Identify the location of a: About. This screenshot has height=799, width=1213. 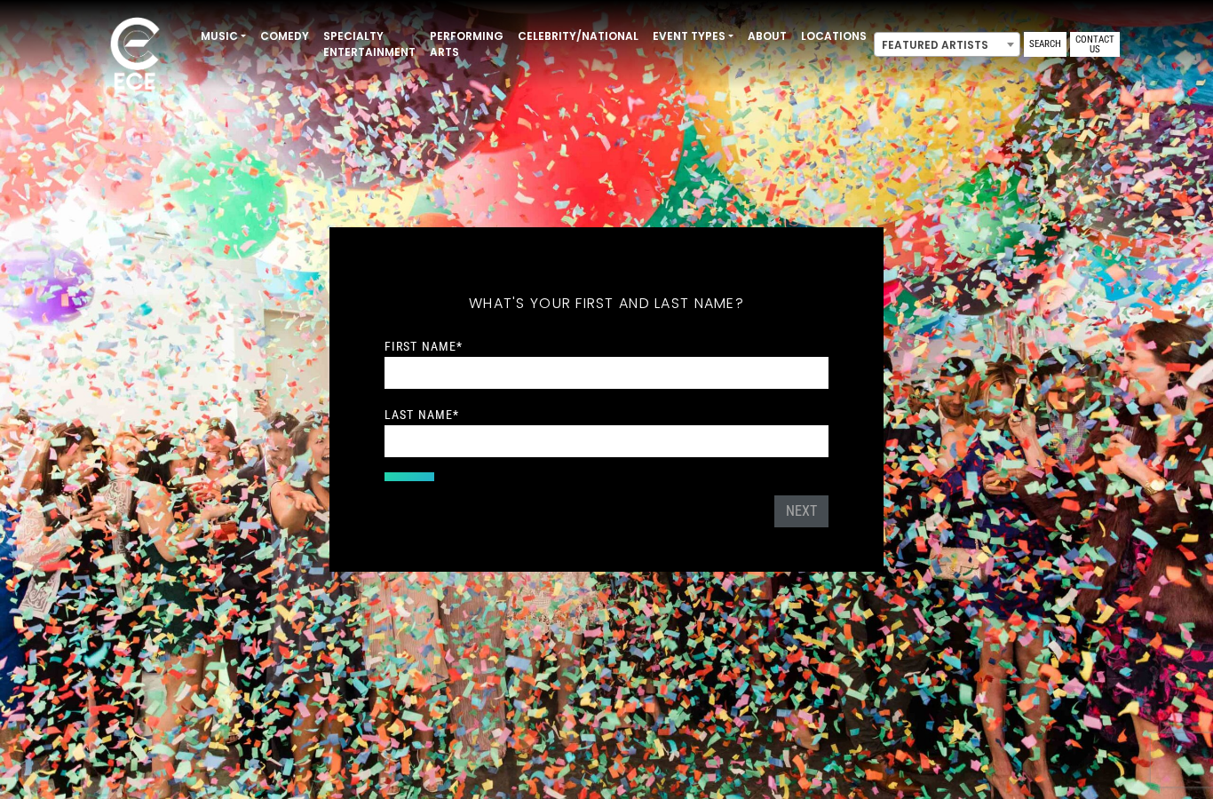
(768, 36).